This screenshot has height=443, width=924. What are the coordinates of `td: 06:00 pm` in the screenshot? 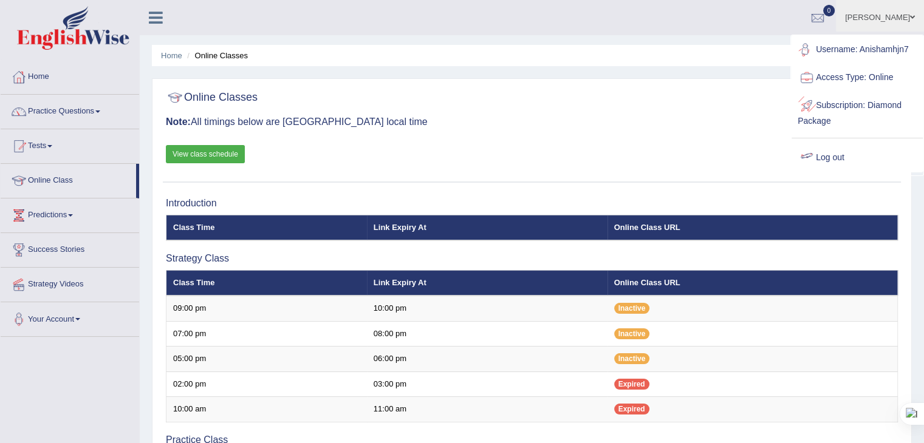 It's located at (487, 360).